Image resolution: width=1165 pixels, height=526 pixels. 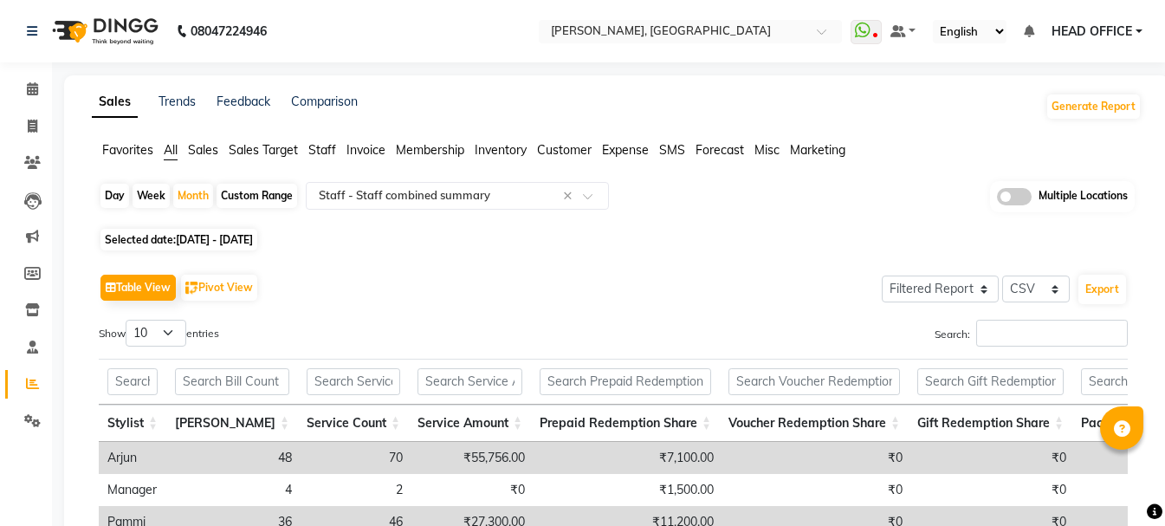 What do you see at coordinates (353, 381) in the screenshot?
I see `input: Search Service Count` at bounding box center [353, 381].